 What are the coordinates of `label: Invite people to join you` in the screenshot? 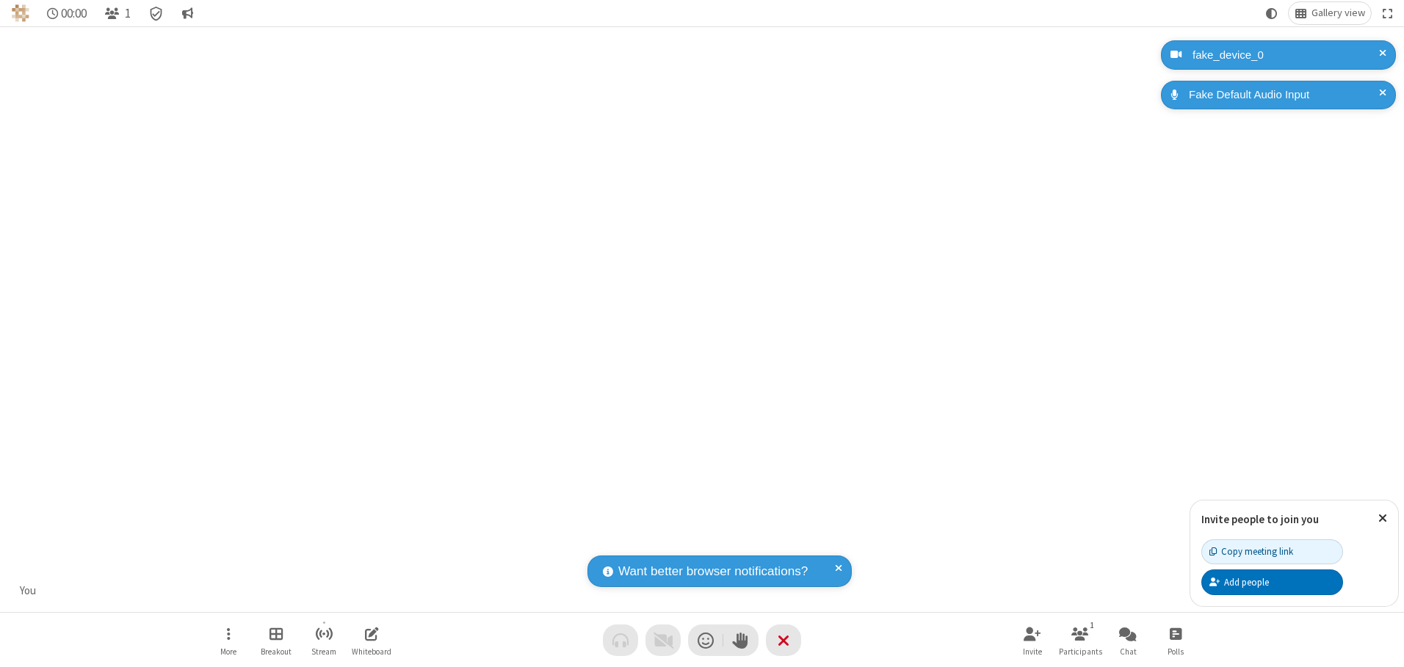 It's located at (1260, 519).